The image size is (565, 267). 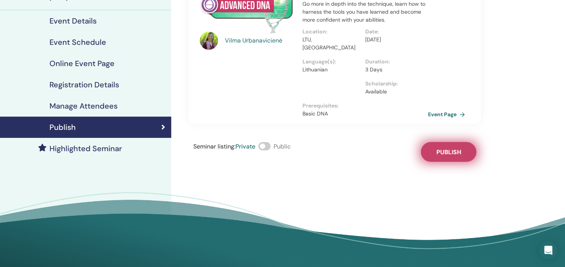 What do you see at coordinates (245, 146) in the screenshot?
I see `span: Private` at bounding box center [245, 146].